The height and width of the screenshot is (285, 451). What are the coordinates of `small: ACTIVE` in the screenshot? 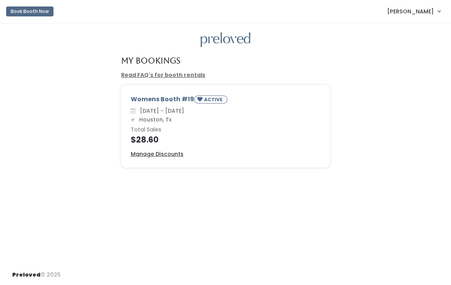 It's located at (214, 99).